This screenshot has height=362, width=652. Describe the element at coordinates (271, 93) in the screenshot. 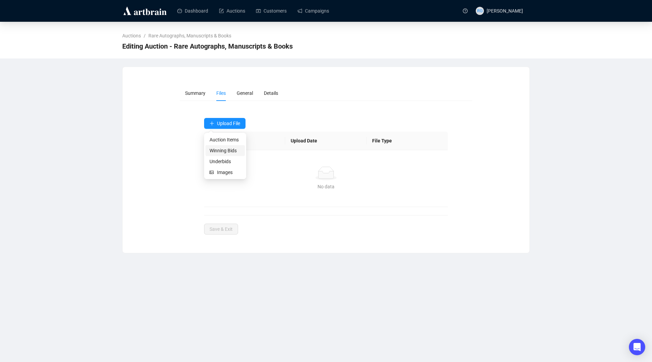

I see `span: Details` at that location.